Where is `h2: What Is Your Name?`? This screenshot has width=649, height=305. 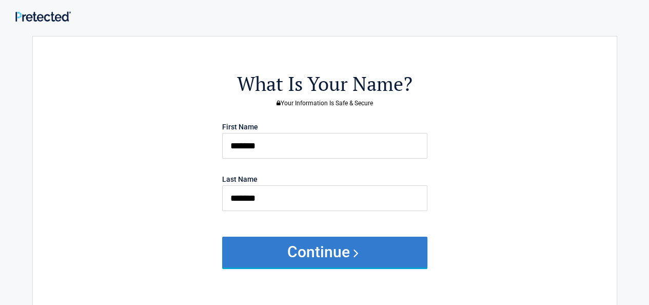
h2: What Is Your Name? is located at coordinates (325, 84).